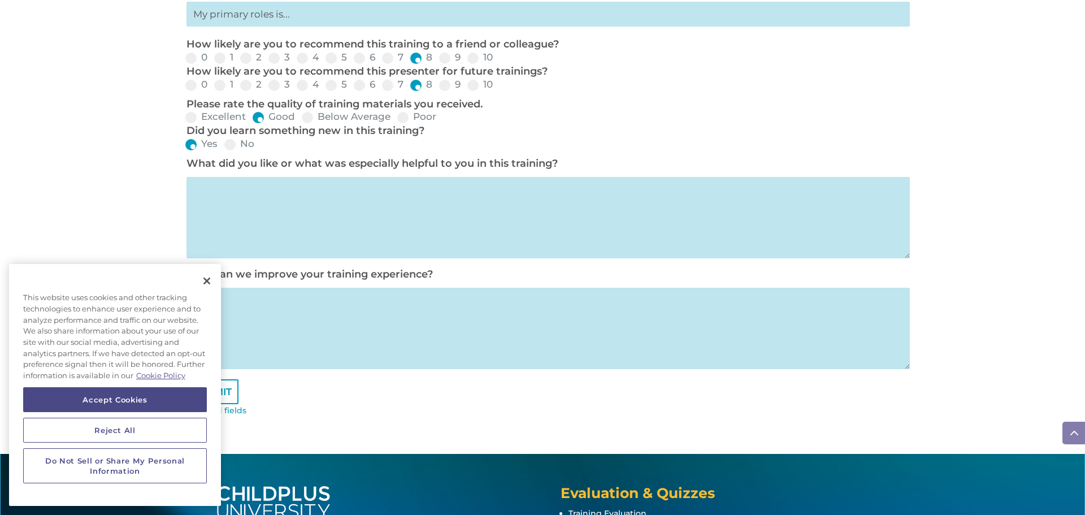 This screenshot has width=1085, height=515. I want to click on button: Accept Cookies, so click(115, 400).